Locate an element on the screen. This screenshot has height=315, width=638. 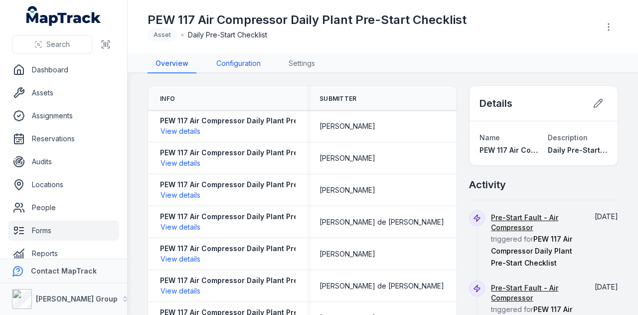
span: Name is located at coordinates (490, 137).